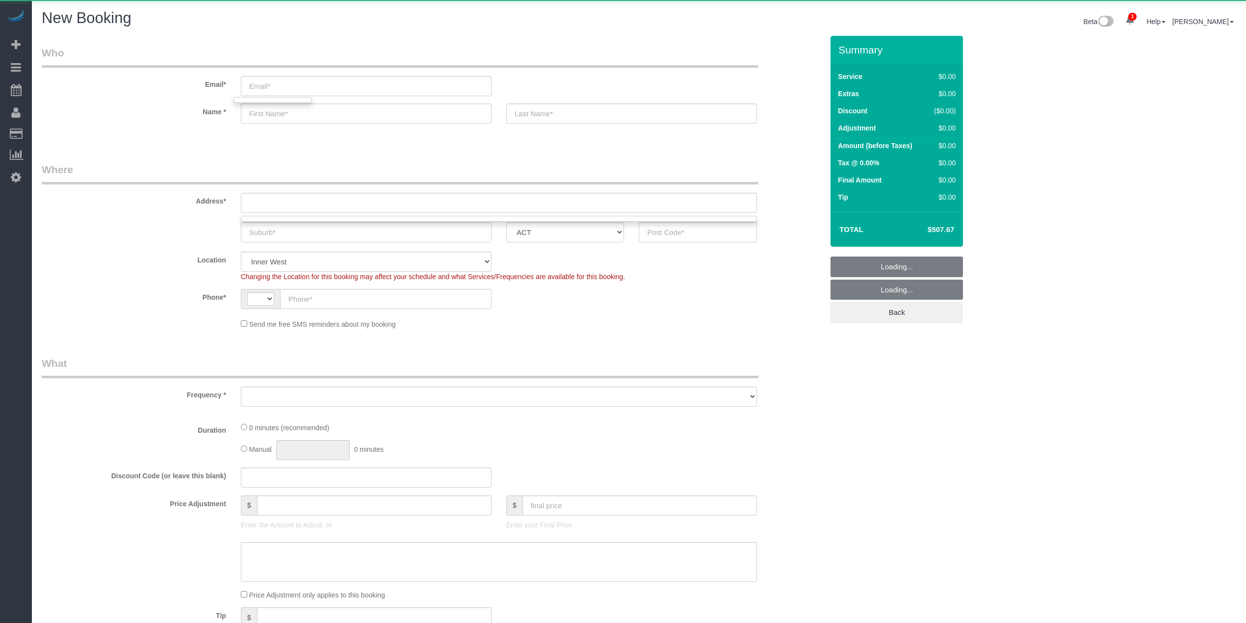 Image resolution: width=1246 pixels, height=623 pixels. I want to click on input: Phone*, so click(385, 299).